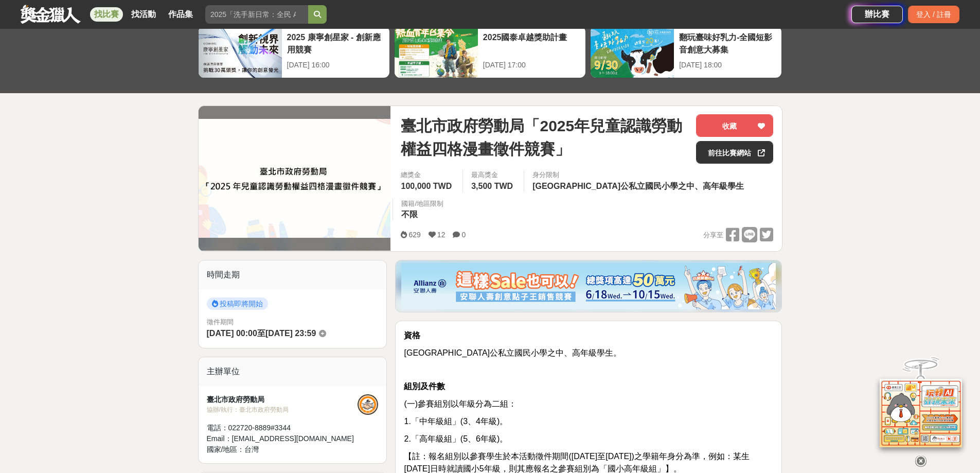 Image resolution: width=980 pixels, height=473 pixels. What do you see at coordinates (456, 421) in the screenshot?
I see `span: 1.「中年級組」(3、4年級)。` at bounding box center [456, 421].